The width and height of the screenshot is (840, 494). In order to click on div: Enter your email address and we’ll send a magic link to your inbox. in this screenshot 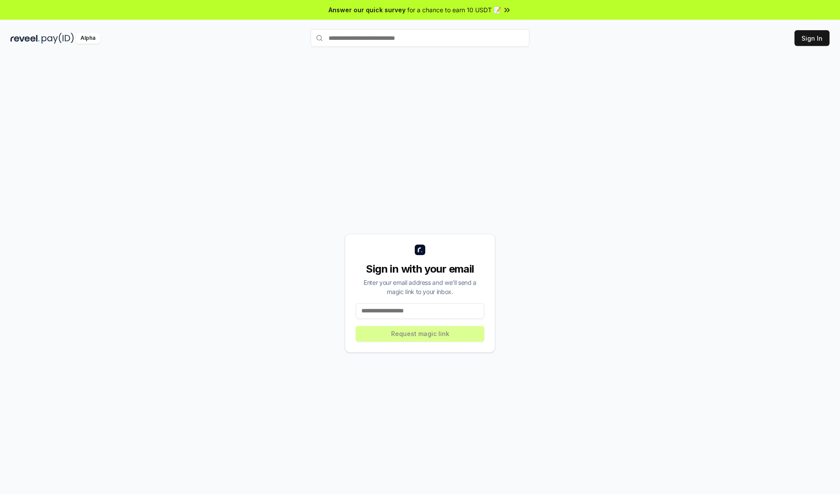, I will do `click(420, 287)`.